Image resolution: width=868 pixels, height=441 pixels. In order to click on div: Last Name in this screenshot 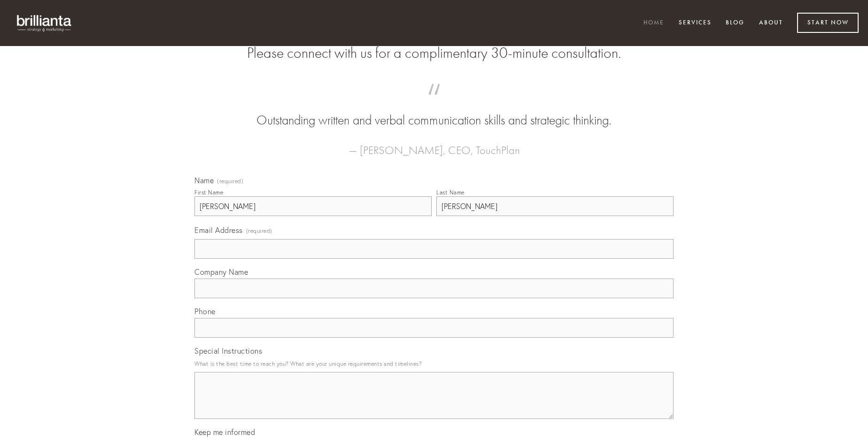, I will do `click(450, 192)`.